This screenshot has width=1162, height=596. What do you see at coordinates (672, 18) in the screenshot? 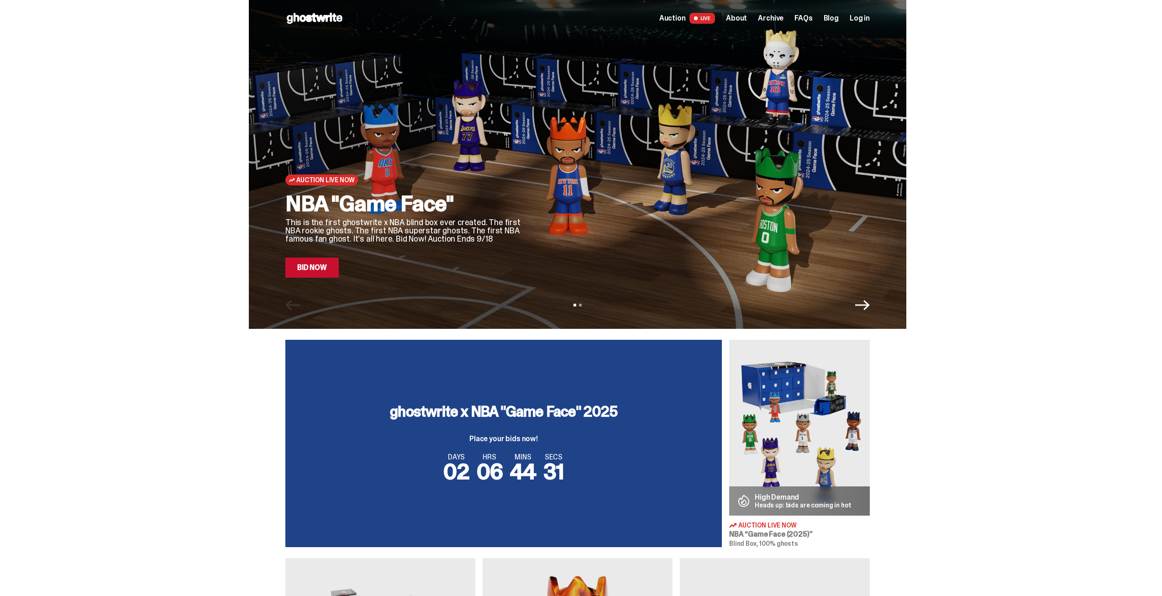
I see `span: Auction` at bounding box center [672, 18].